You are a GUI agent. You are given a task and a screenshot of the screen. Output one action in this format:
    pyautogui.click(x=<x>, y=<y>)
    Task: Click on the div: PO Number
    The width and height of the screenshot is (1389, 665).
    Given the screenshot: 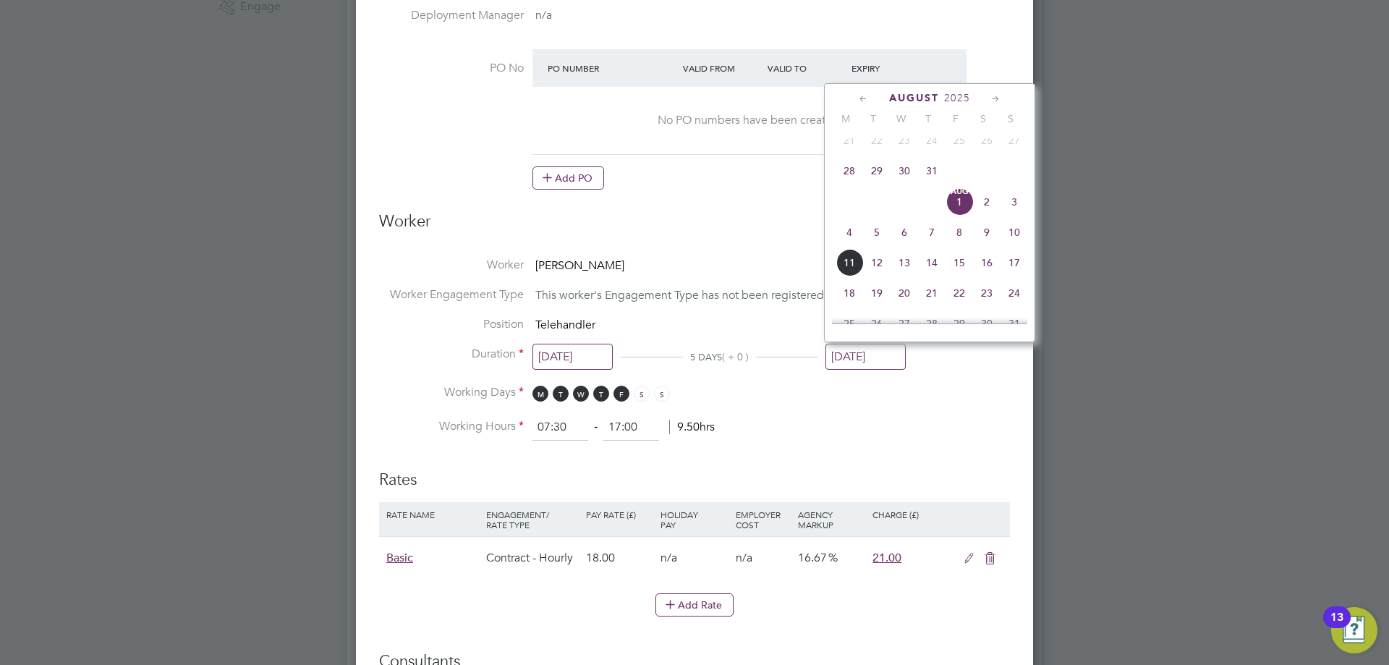 What is the action you would take?
    pyautogui.click(x=611, y=68)
    